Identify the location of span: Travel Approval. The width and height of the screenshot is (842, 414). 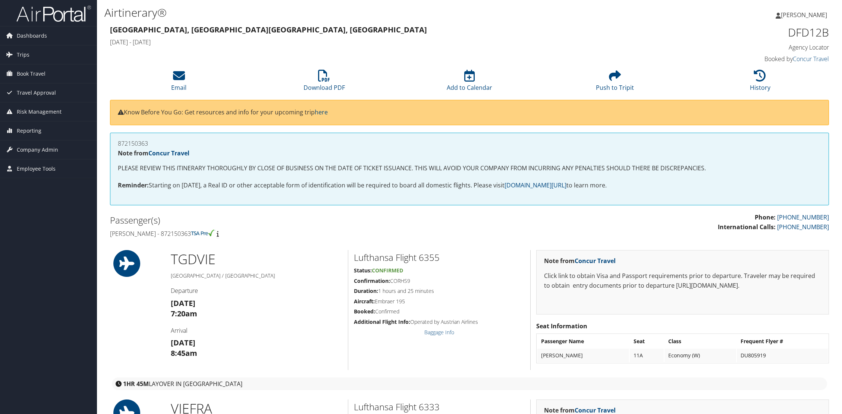
(36, 93).